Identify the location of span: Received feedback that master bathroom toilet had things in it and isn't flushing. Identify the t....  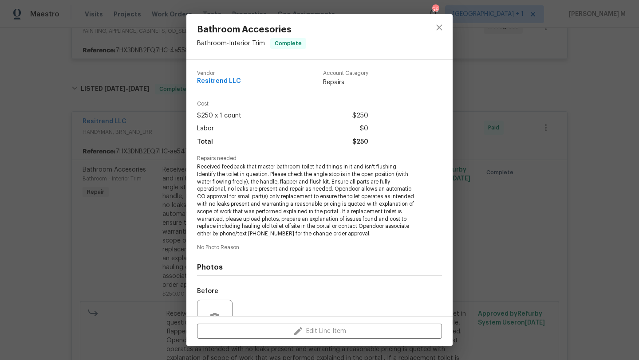
(307, 201).